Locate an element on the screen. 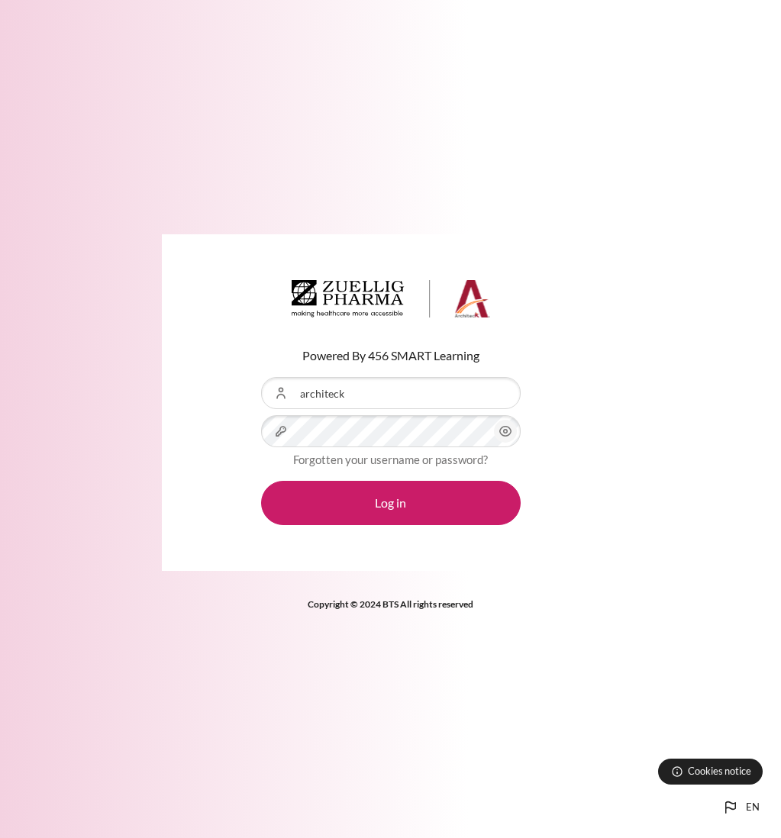 The image size is (781, 838). span: en is located at coordinates (753, 808).